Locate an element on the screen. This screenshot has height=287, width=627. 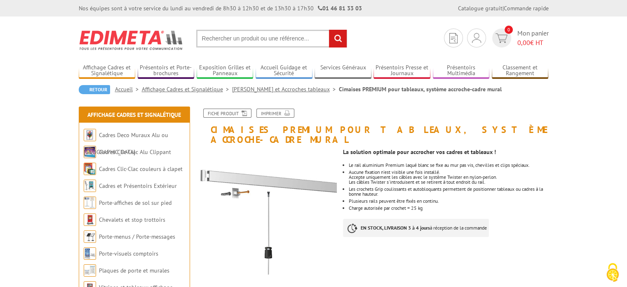
h1: Cimaises PREMIUM pour tableaux, système accroche-cadre mural is located at coordinates (374, 126).